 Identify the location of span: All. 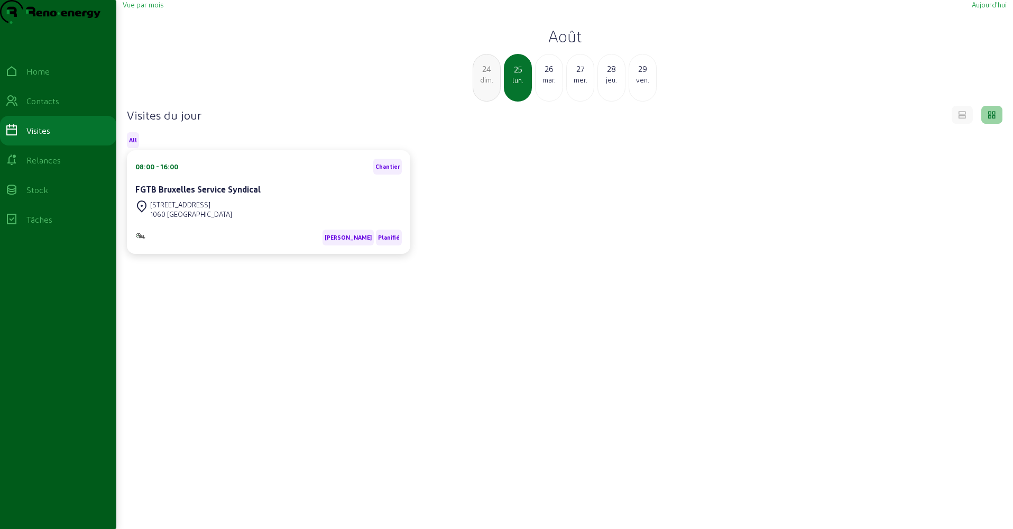
(133, 140).